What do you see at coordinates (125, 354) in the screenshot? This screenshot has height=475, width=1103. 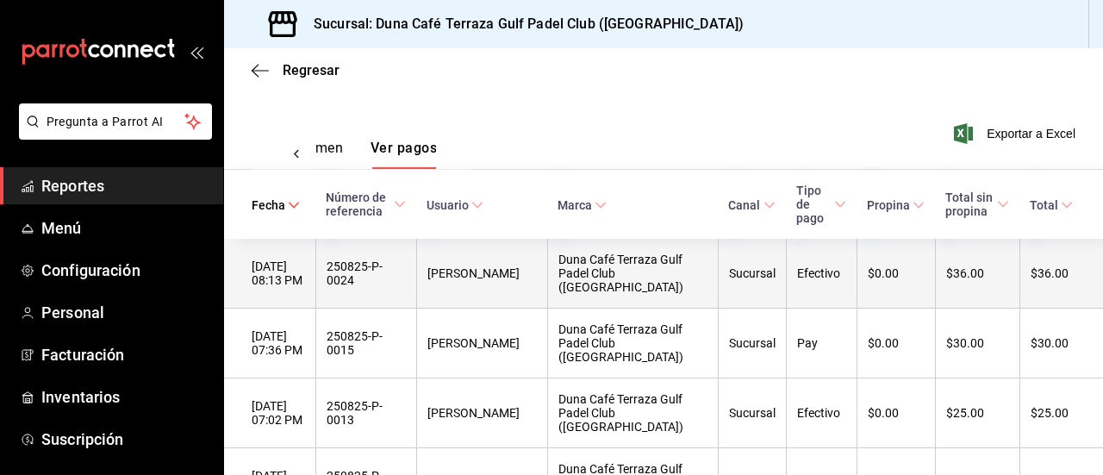 I see `span: Facturación` at bounding box center [125, 354].